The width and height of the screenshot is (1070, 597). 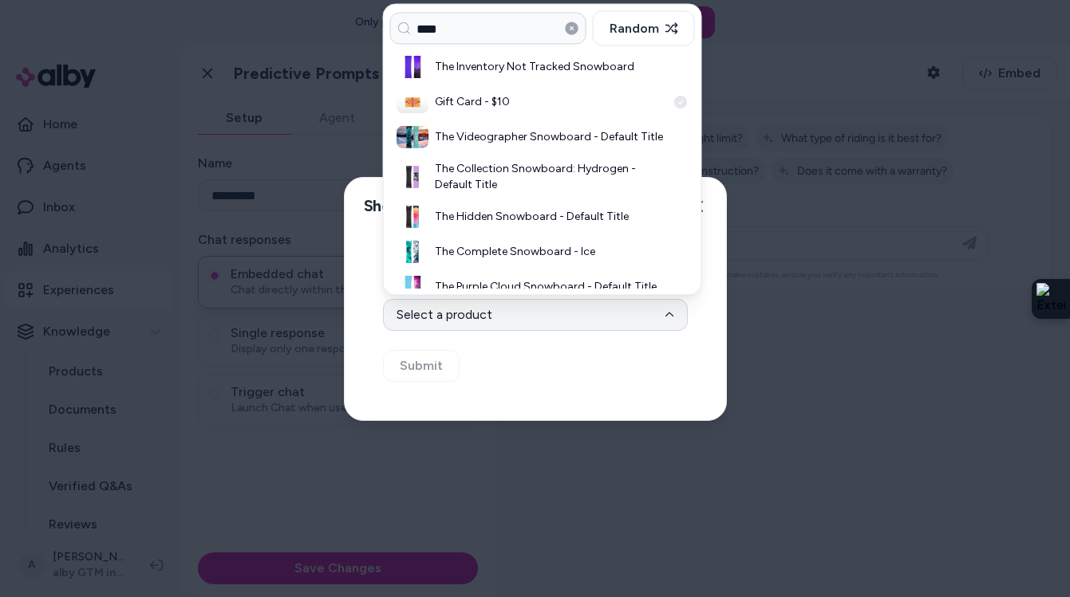 I want to click on img: The Inventory Not Tracked Snowboard, so click(x=412, y=67).